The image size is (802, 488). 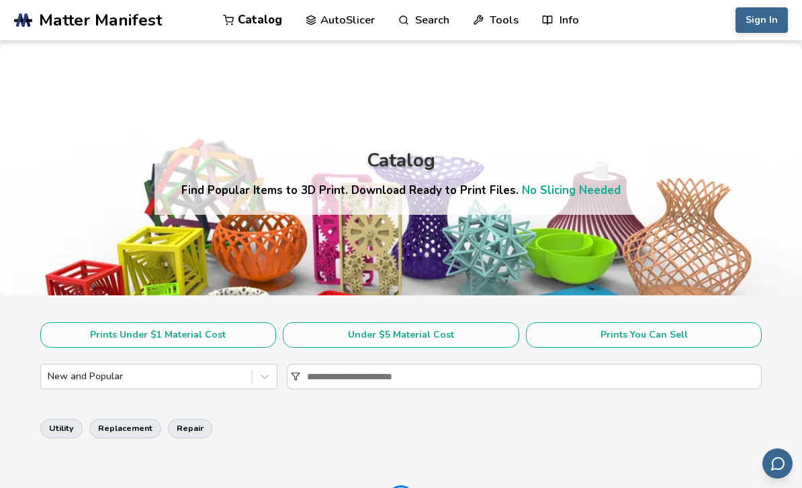 I want to click on button: Send feedback via email, so click(x=777, y=463).